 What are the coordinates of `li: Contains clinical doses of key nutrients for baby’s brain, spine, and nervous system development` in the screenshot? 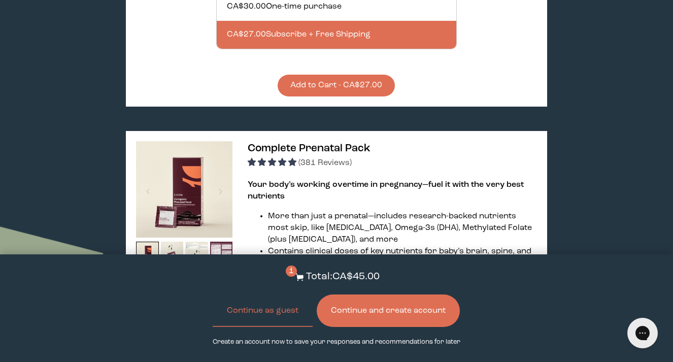 It's located at (402, 257).